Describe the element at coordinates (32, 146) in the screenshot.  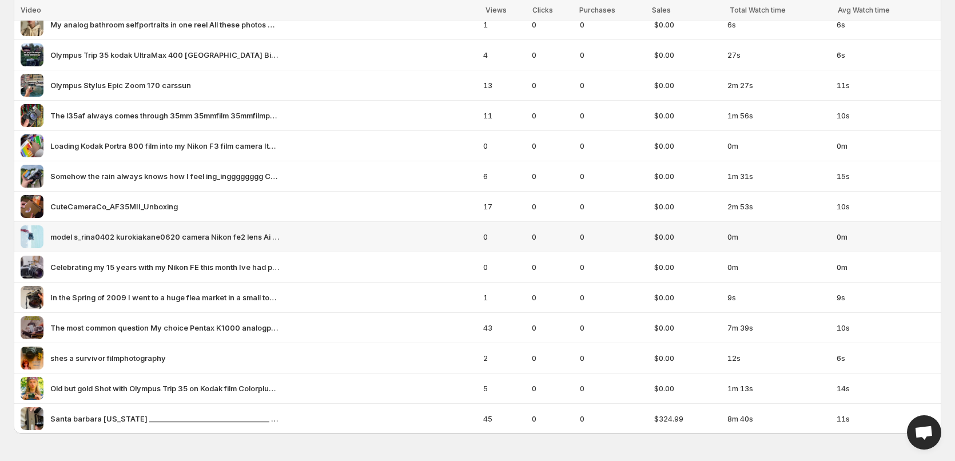
I see `img: Loading Kodak Portra 800 film into my Nikon F3 film camera Its been months since Ive loaded my fa...` at that location.